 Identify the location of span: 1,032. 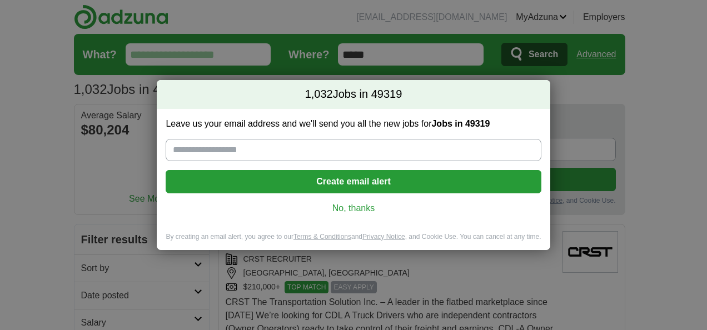
(319, 95).